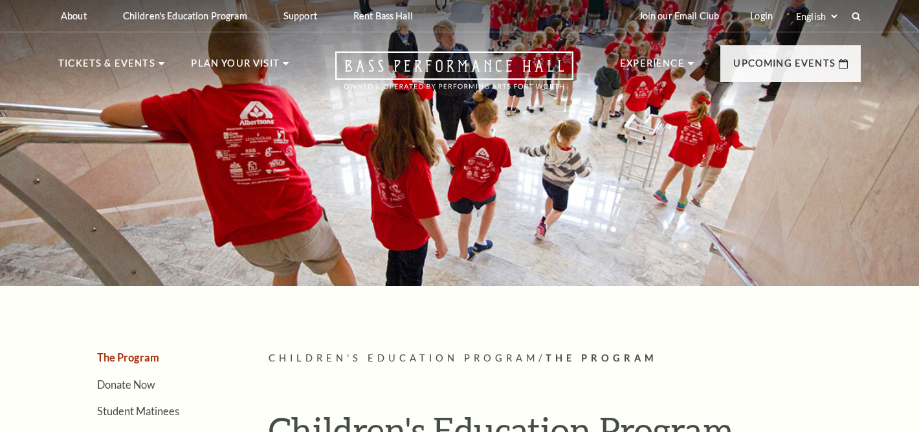 The image size is (919, 432). What do you see at coordinates (816, 16) in the screenshot?
I see `select: Select:` at bounding box center [816, 16].